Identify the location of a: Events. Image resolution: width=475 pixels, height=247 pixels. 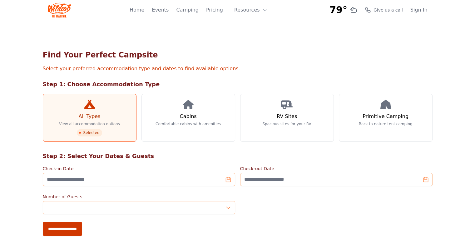
(160, 10).